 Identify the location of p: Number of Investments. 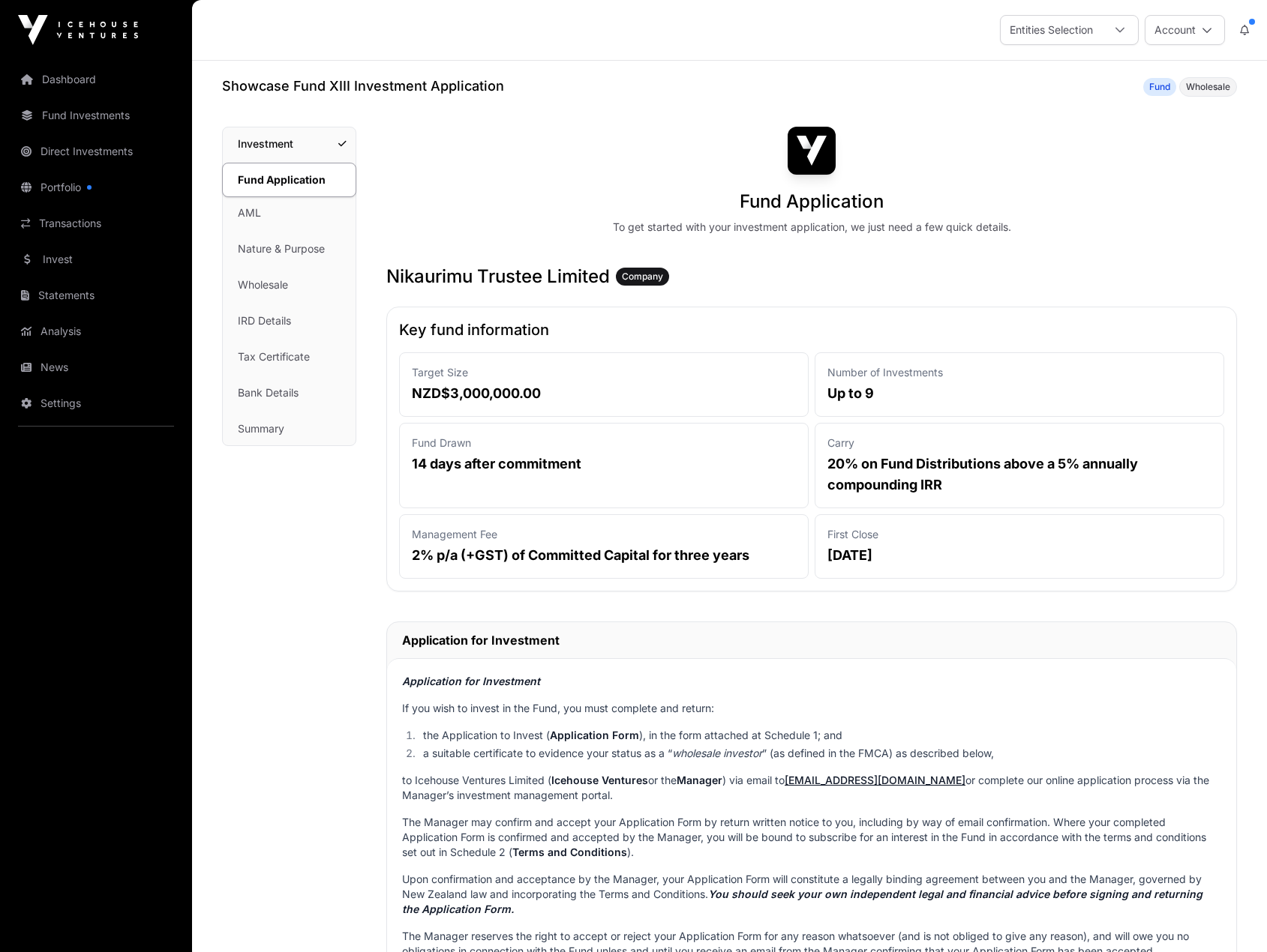
(1019, 372).